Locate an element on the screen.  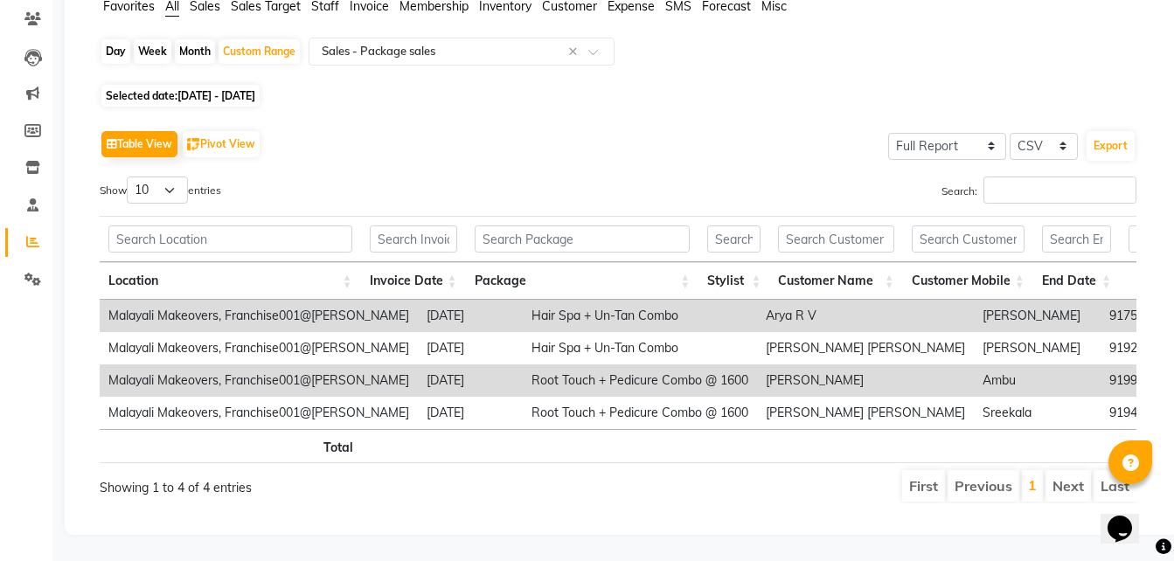
div: Week is located at coordinates (152, 52).